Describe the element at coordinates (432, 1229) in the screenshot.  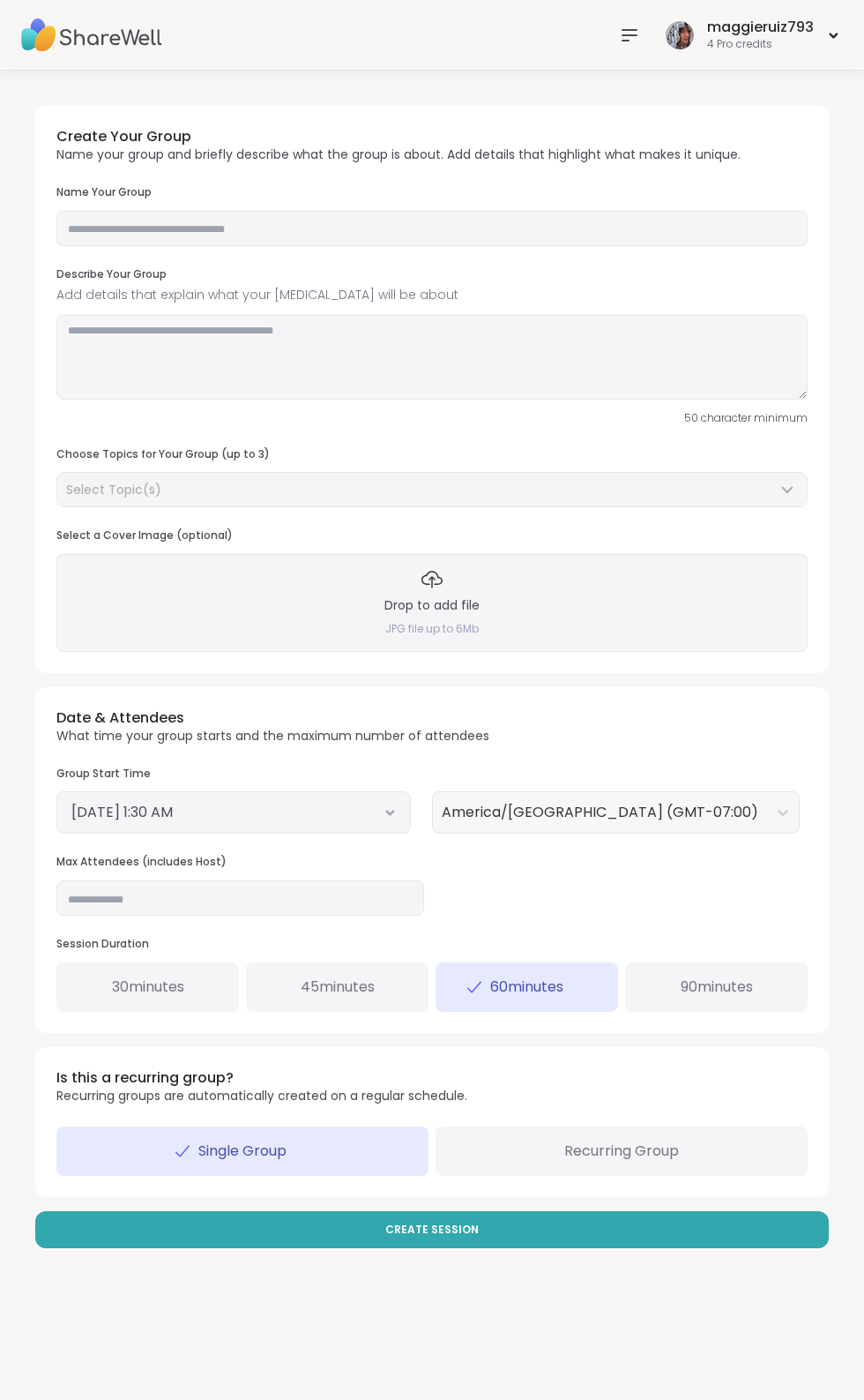
I see `span: Create Session` at that location.